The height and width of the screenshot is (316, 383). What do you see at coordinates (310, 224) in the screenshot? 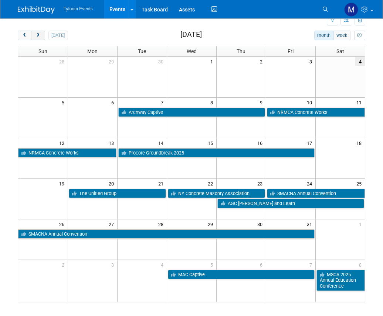
I see `span: 31` at bounding box center [310, 224].